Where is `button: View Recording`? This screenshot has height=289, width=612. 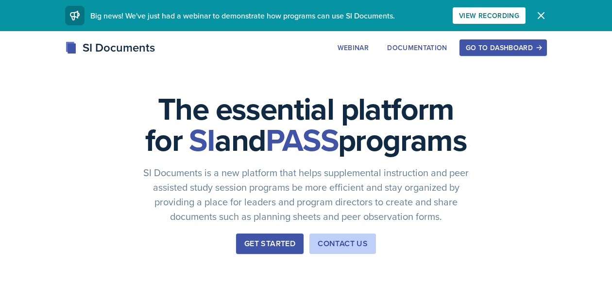
button: View Recording is located at coordinates (489, 16).